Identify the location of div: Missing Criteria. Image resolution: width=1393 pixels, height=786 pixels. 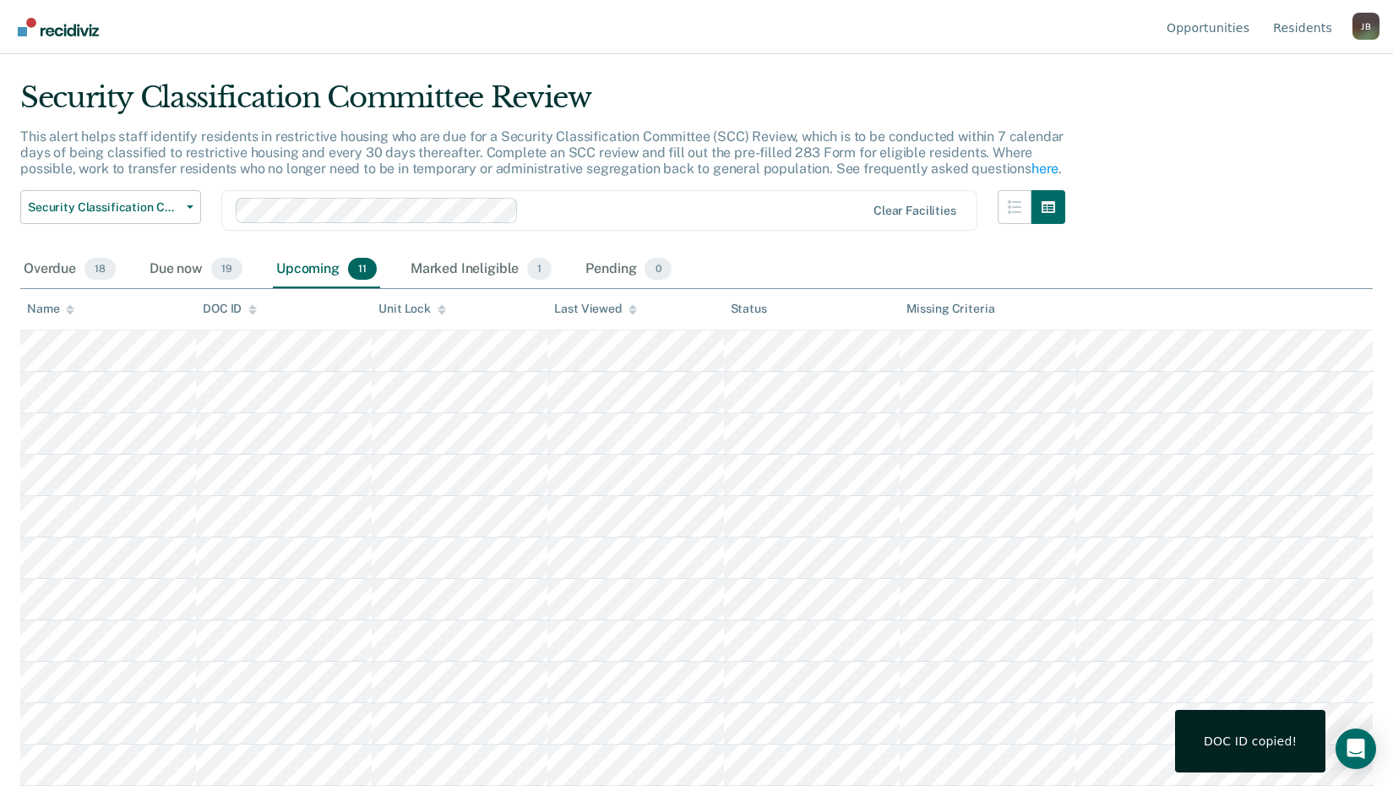
(951, 308).